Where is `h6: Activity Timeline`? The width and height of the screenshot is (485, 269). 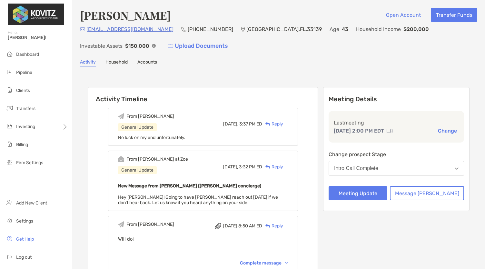 h6: Activity Timeline is located at coordinates (203, 95).